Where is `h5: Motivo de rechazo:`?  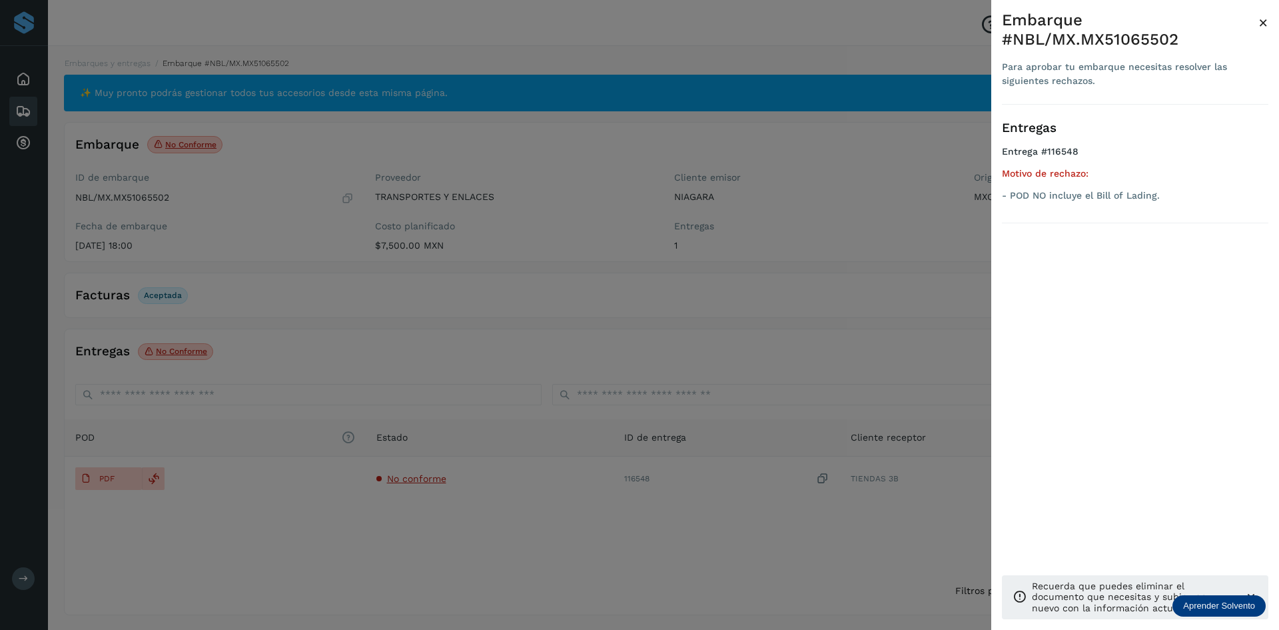
h5: Motivo de rechazo: is located at coordinates (1135, 173).